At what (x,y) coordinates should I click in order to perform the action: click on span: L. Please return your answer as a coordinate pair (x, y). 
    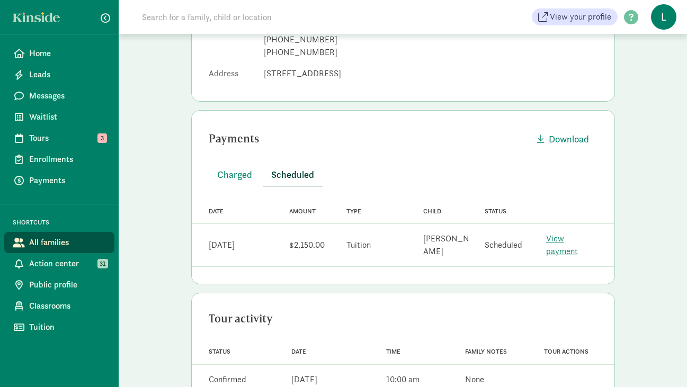
    Looking at the image, I should click on (664, 17).